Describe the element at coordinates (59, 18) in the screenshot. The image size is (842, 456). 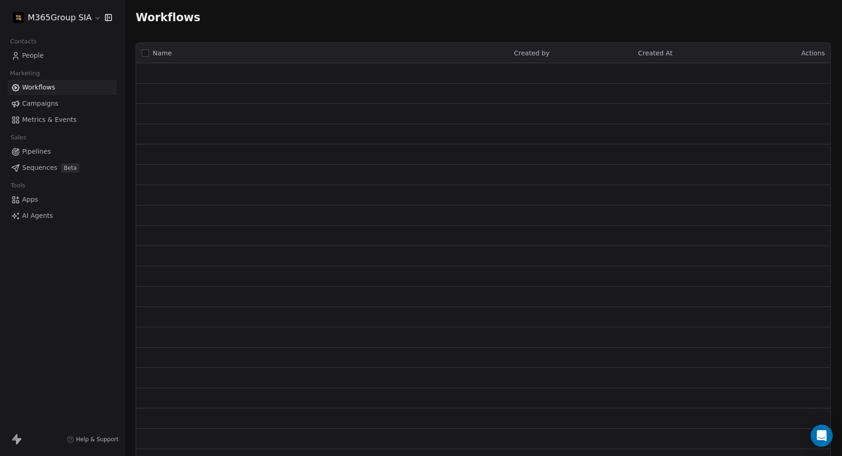
I see `span: M365Group SIA` at that location.